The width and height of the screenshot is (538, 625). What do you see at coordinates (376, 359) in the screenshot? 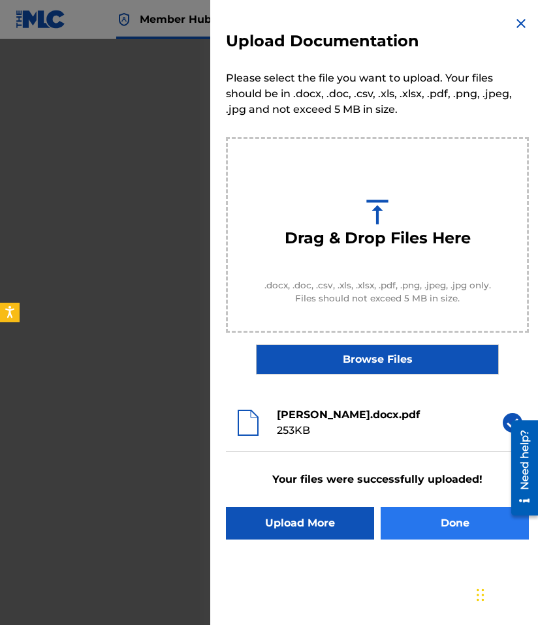
I see `label: Browse Files` at bounding box center [376, 359].